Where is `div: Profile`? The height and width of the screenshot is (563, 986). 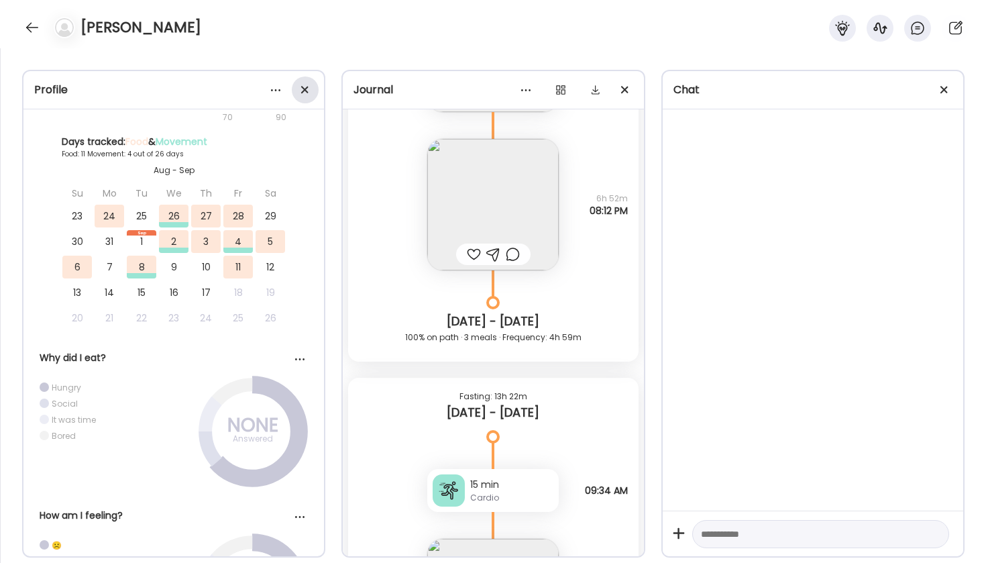 div: Profile is located at coordinates (174, 90).